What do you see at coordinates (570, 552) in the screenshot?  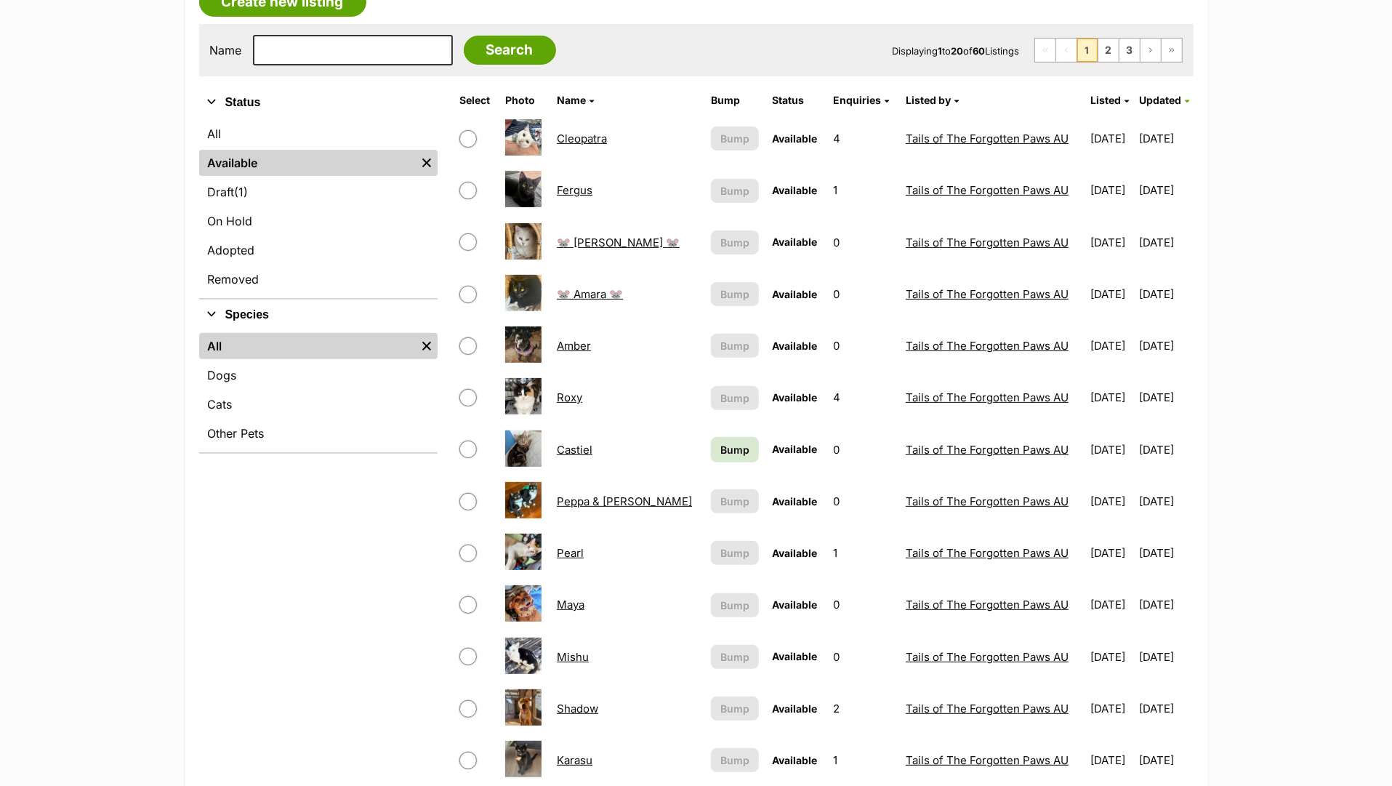 I see `a: Pearl` at bounding box center [570, 552].